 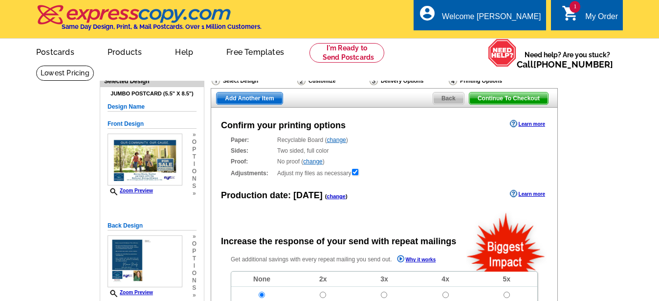 What do you see at coordinates (301, 81) in the screenshot?
I see `img: Customize` at bounding box center [301, 81].